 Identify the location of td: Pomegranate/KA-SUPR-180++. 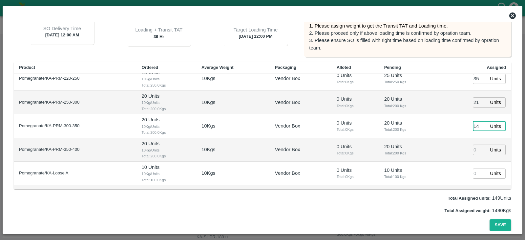
(75, 197).